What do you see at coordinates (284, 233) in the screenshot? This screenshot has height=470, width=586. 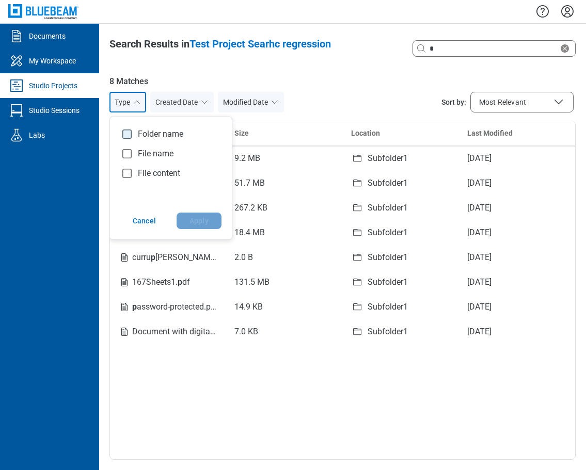 I see `td: 18.4 MB` at bounding box center [284, 233].